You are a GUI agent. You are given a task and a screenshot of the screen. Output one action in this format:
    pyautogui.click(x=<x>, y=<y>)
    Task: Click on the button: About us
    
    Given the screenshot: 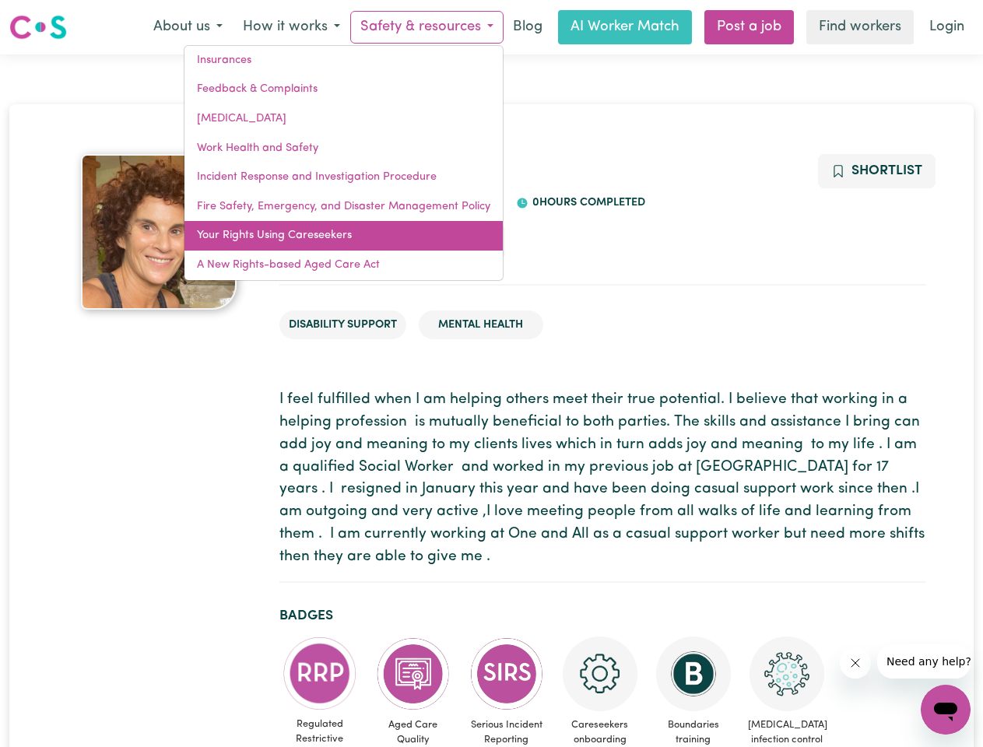 What is the action you would take?
    pyautogui.click(x=188, y=27)
    